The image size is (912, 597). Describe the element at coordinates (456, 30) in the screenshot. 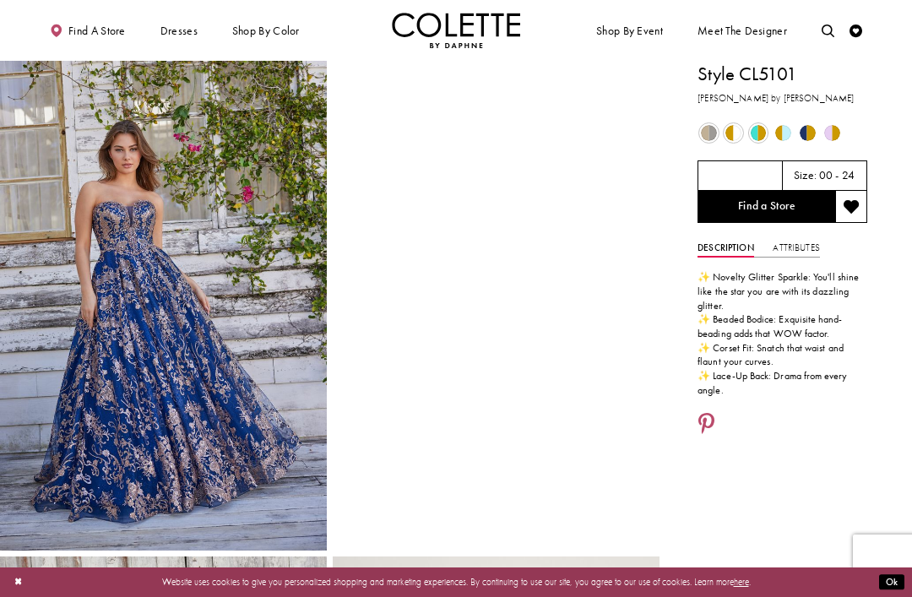

I see `img: Colette by Daphne` at that location.